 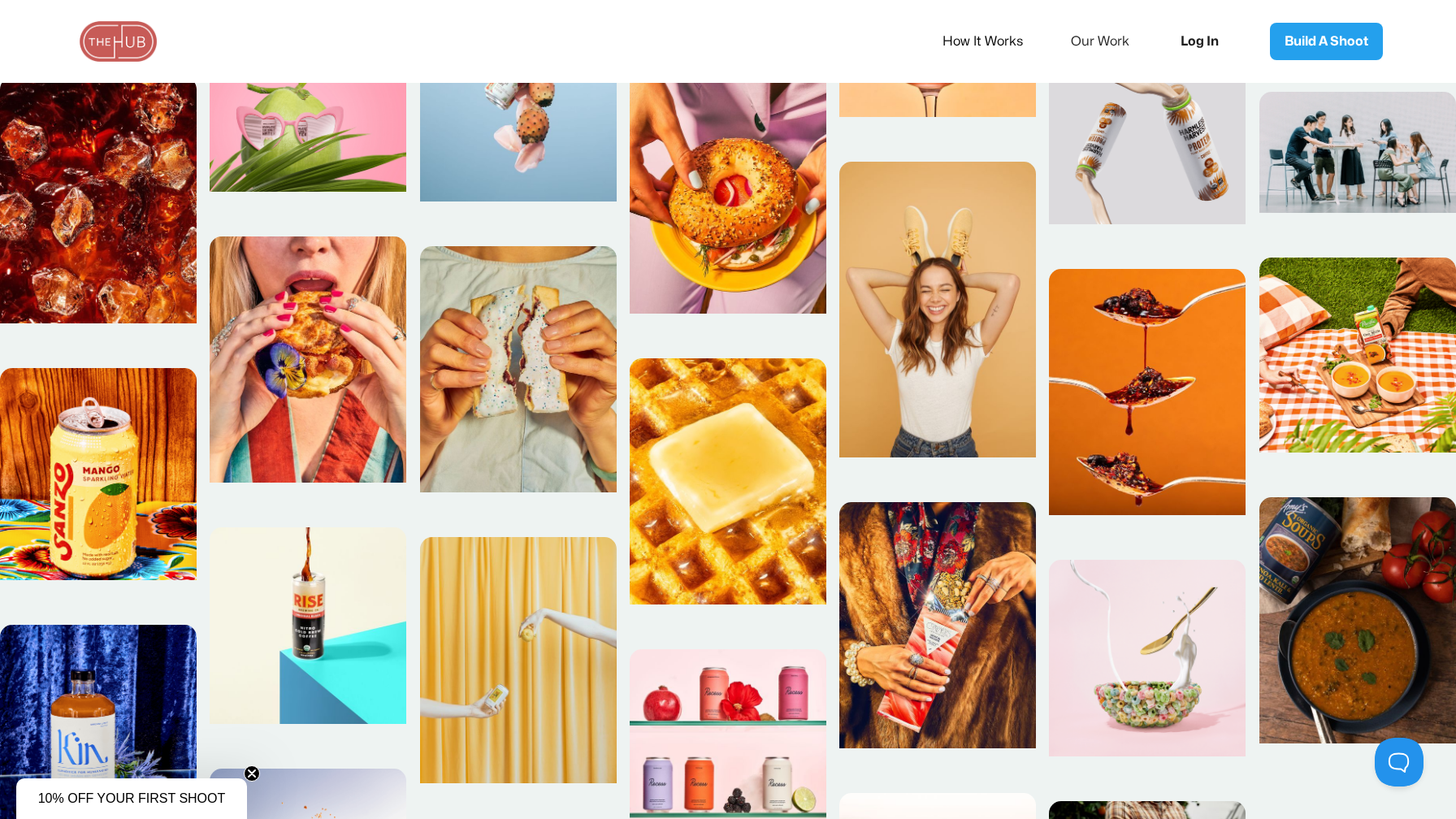 I want to click on div: 10% OFF YOUR FIRST SHOOTClose teaser, so click(x=132, y=799).